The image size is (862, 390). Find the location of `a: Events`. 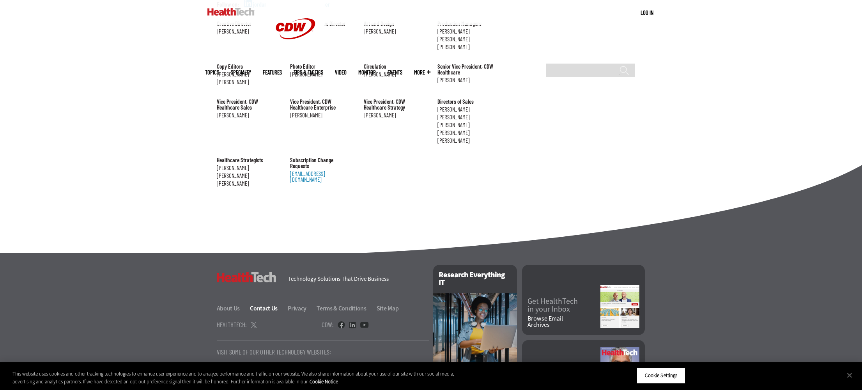

a: Events is located at coordinates (395, 72).